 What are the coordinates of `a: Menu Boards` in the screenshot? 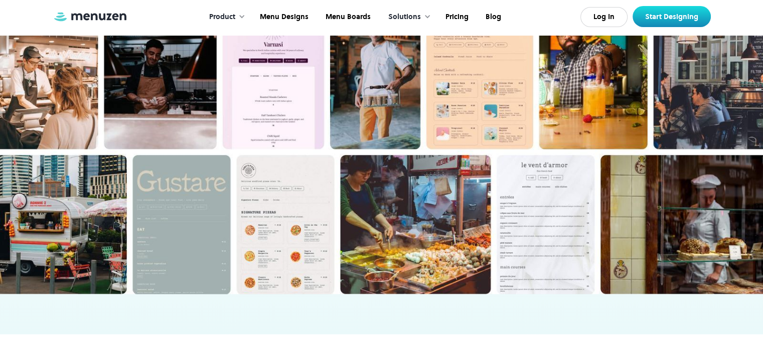 It's located at (347, 17).